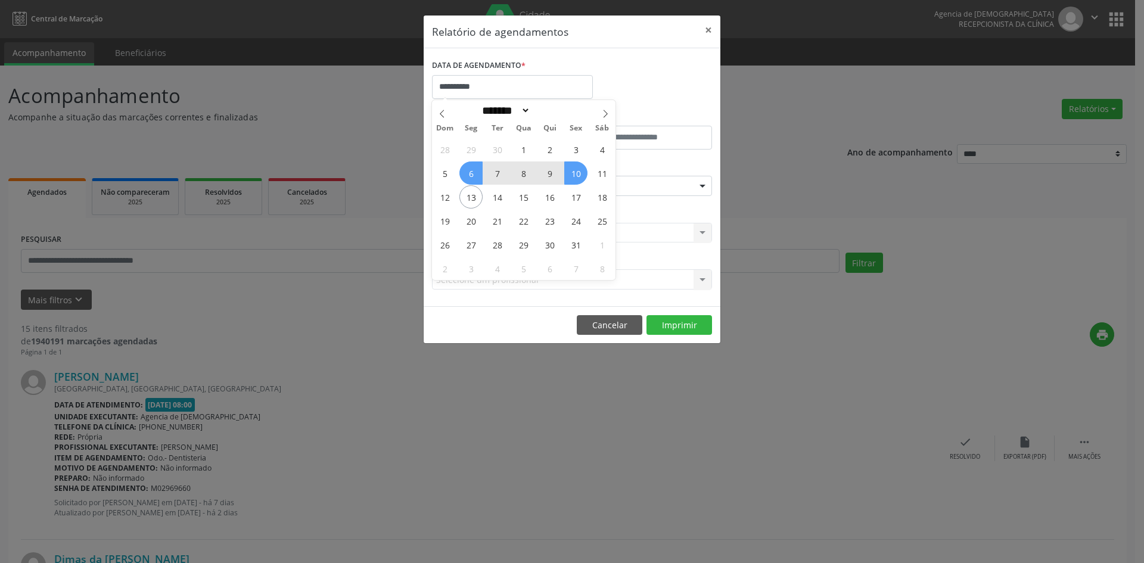 This screenshot has width=1144, height=563. What do you see at coordinates (550, 110) in the screenshot?
I see `input: Year` at bounding box center [550, 110].